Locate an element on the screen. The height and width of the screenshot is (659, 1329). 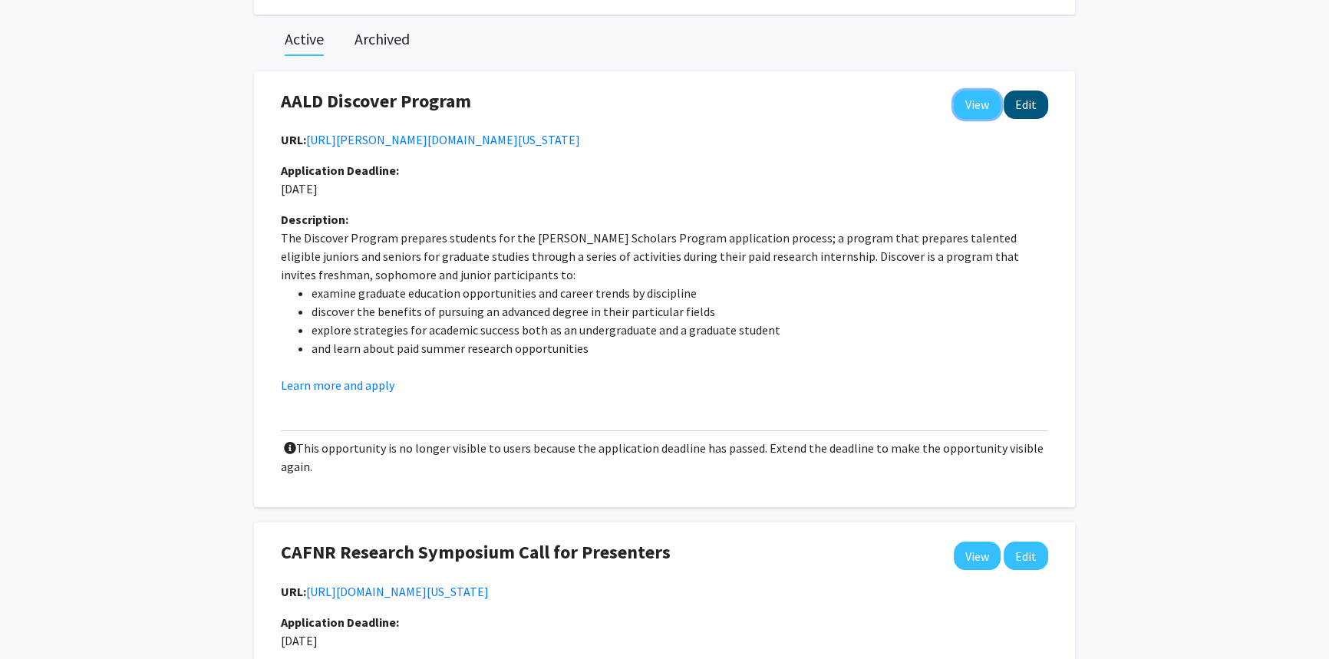
li: discover the benefits of pursuing an advanced degree in their particular fields is located at coordinates (680, 311).